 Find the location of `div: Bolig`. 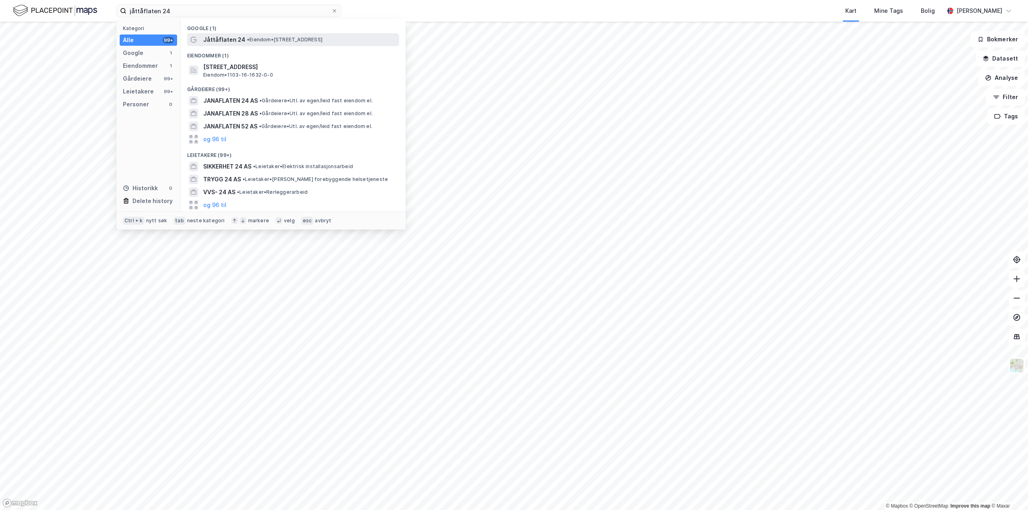

div: Bolig is located at coordinates (928, 11).